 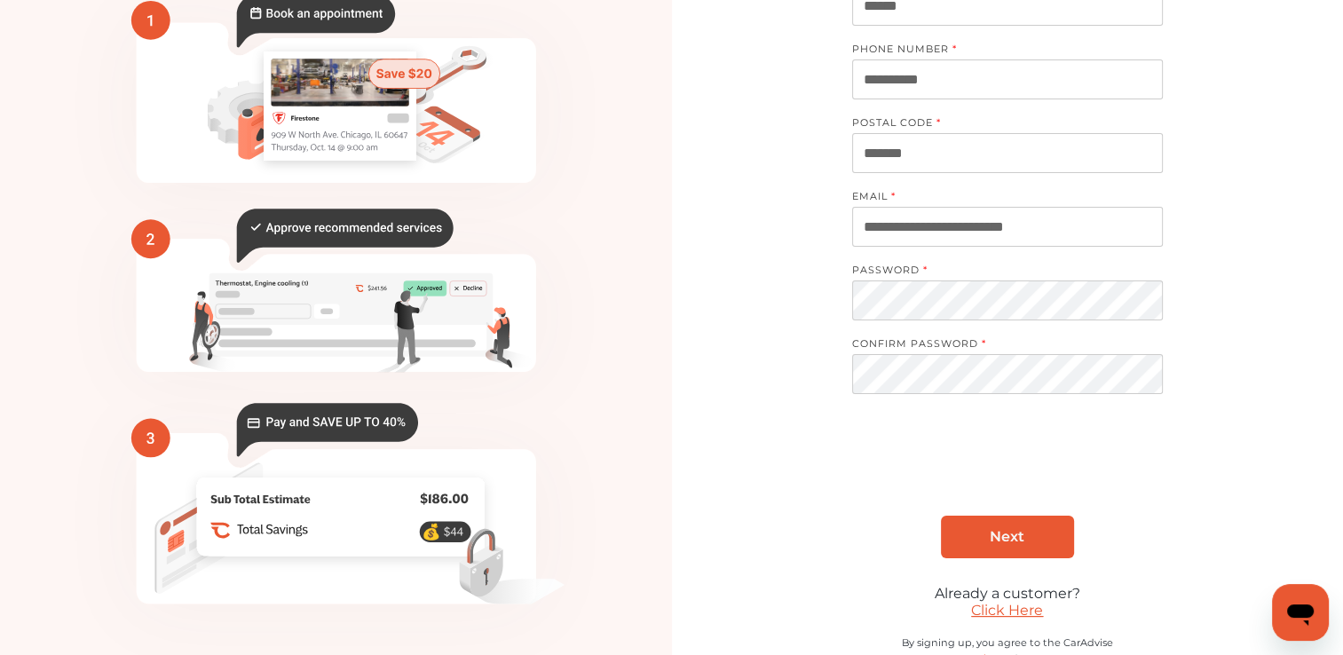 What do you see at coordinates (1007, 536) in the screenshot?
I see `span: Next` at bounding box center [1007, 536].